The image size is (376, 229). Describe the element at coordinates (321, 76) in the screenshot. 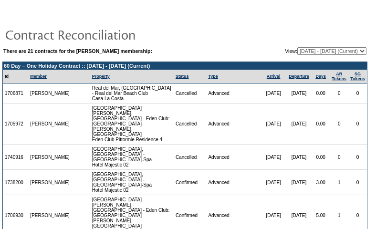

I see `a: Days` at that location.